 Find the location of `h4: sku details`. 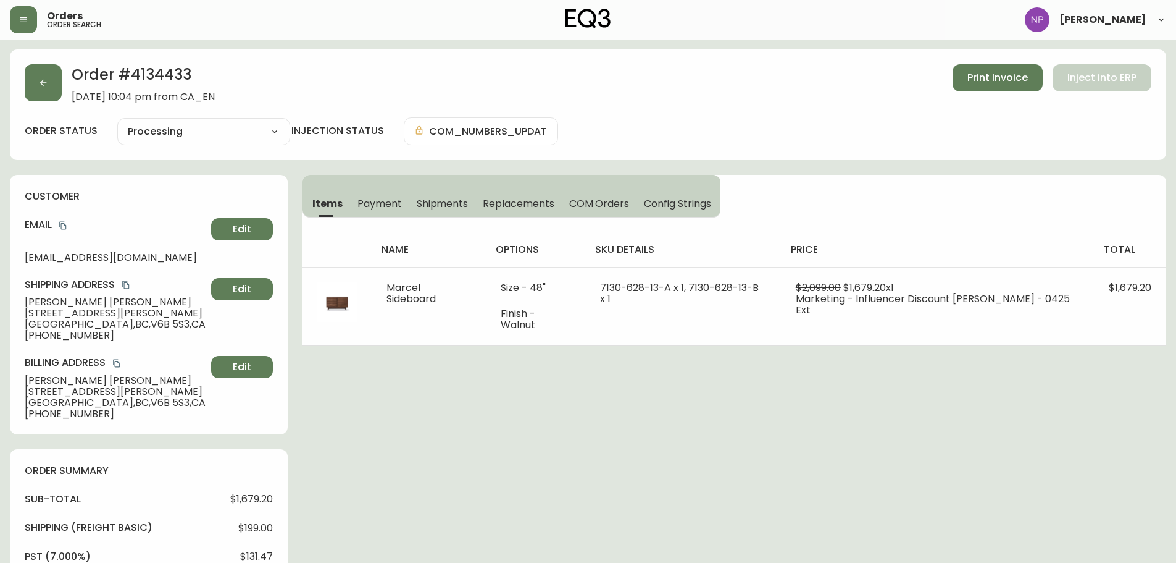

h4: sku details is located at coordinates (683, 249).